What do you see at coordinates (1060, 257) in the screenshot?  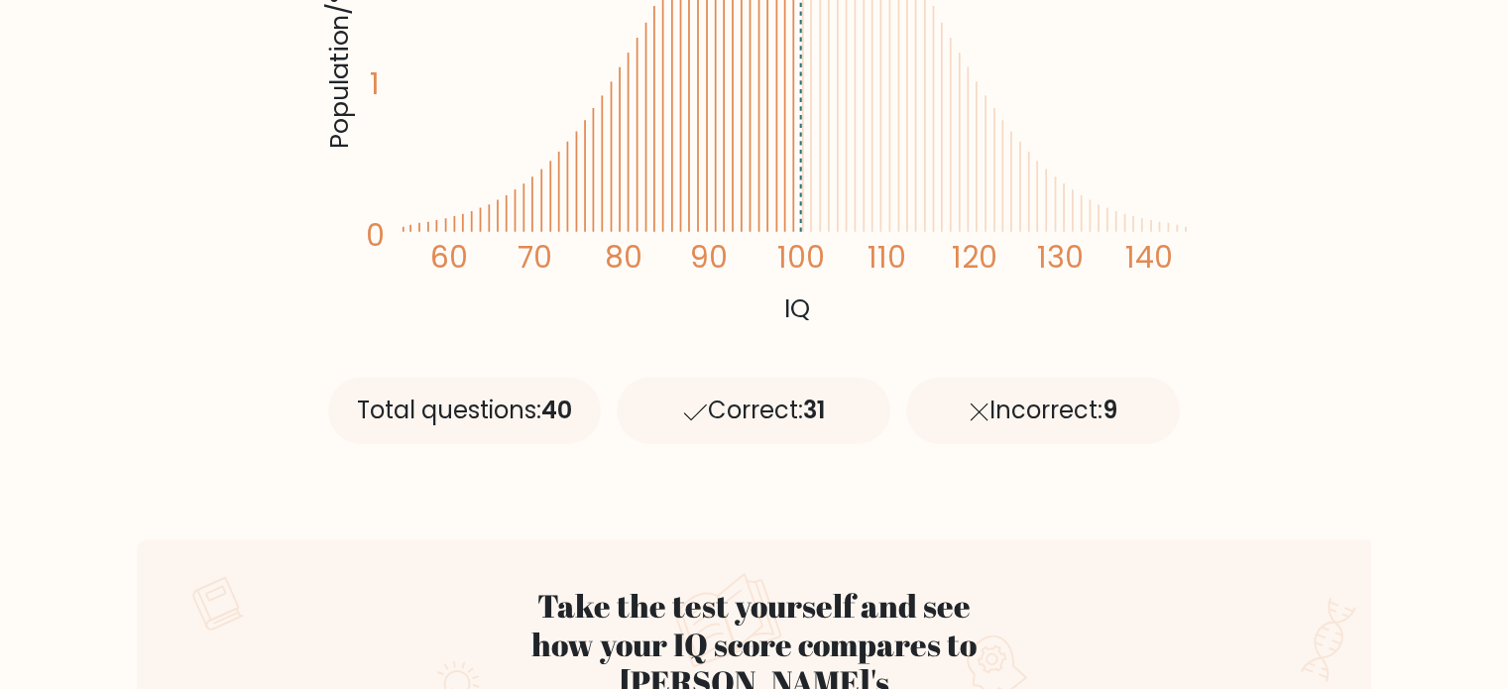 I see `tspan: 130` at bounding box center [1060, 257].